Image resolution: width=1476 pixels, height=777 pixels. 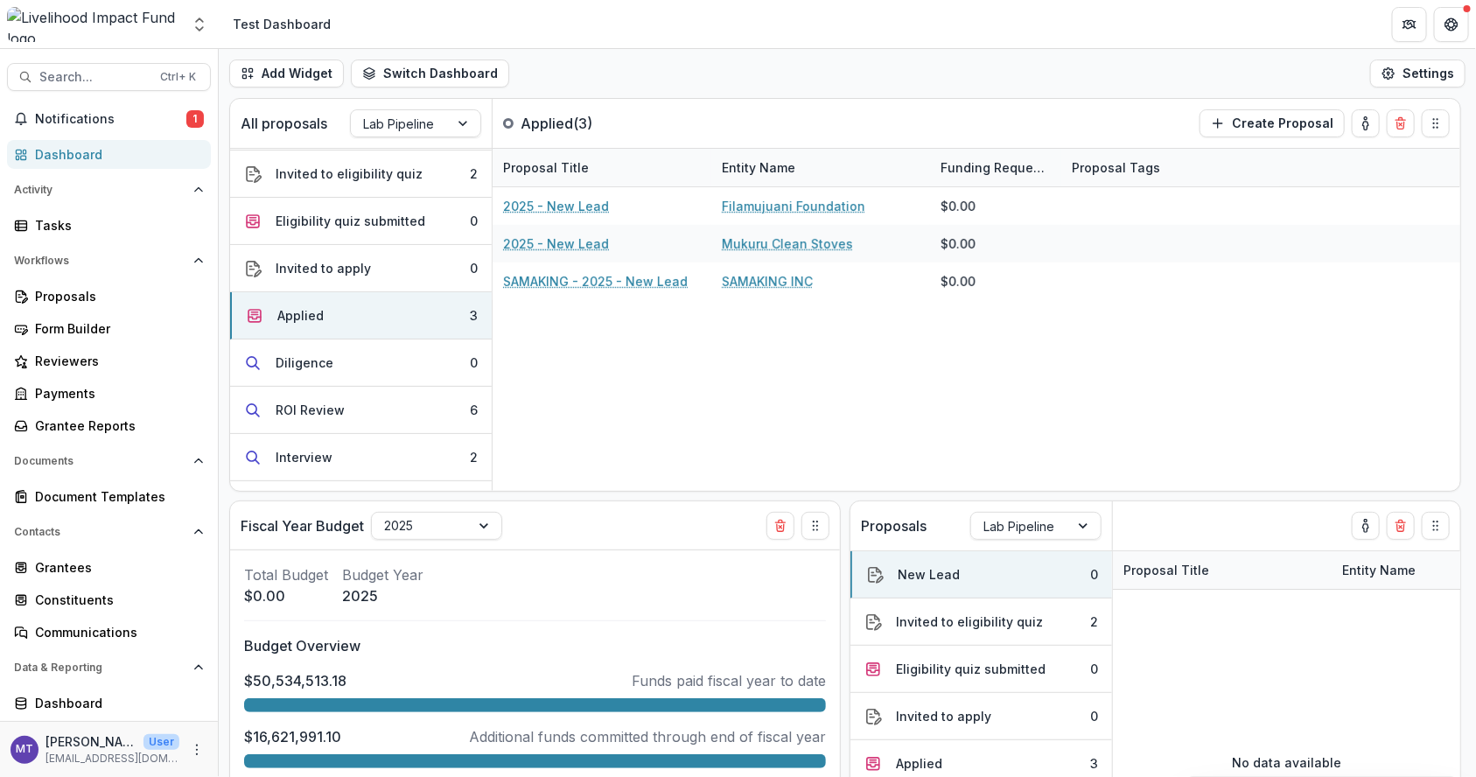 I want to click on button: Open Documents, so click(x=108, y=461).